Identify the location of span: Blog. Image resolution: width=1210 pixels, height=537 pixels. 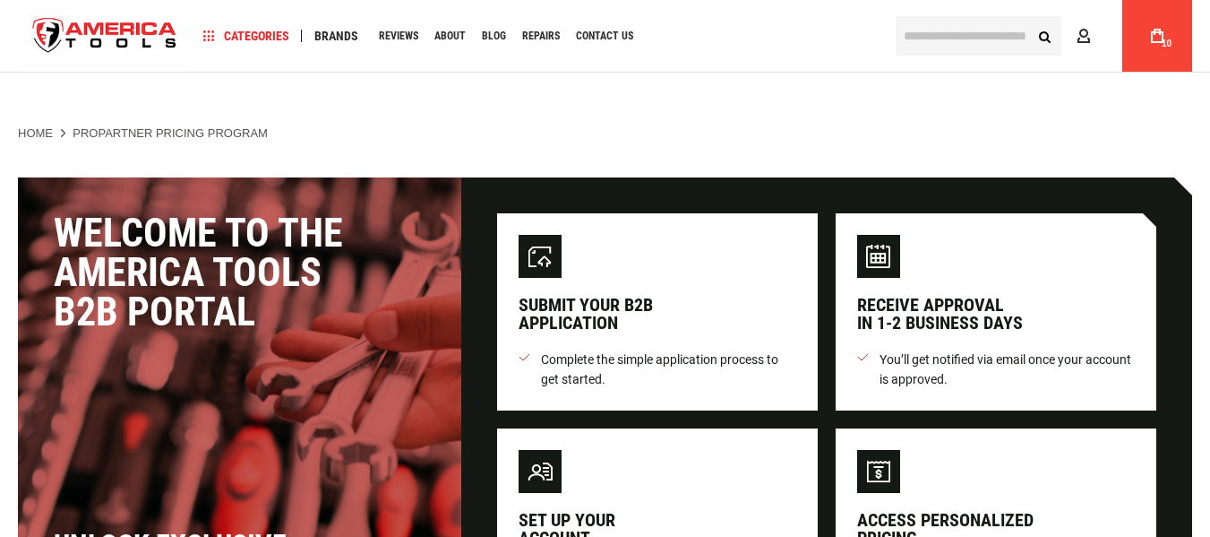
(494, 36).